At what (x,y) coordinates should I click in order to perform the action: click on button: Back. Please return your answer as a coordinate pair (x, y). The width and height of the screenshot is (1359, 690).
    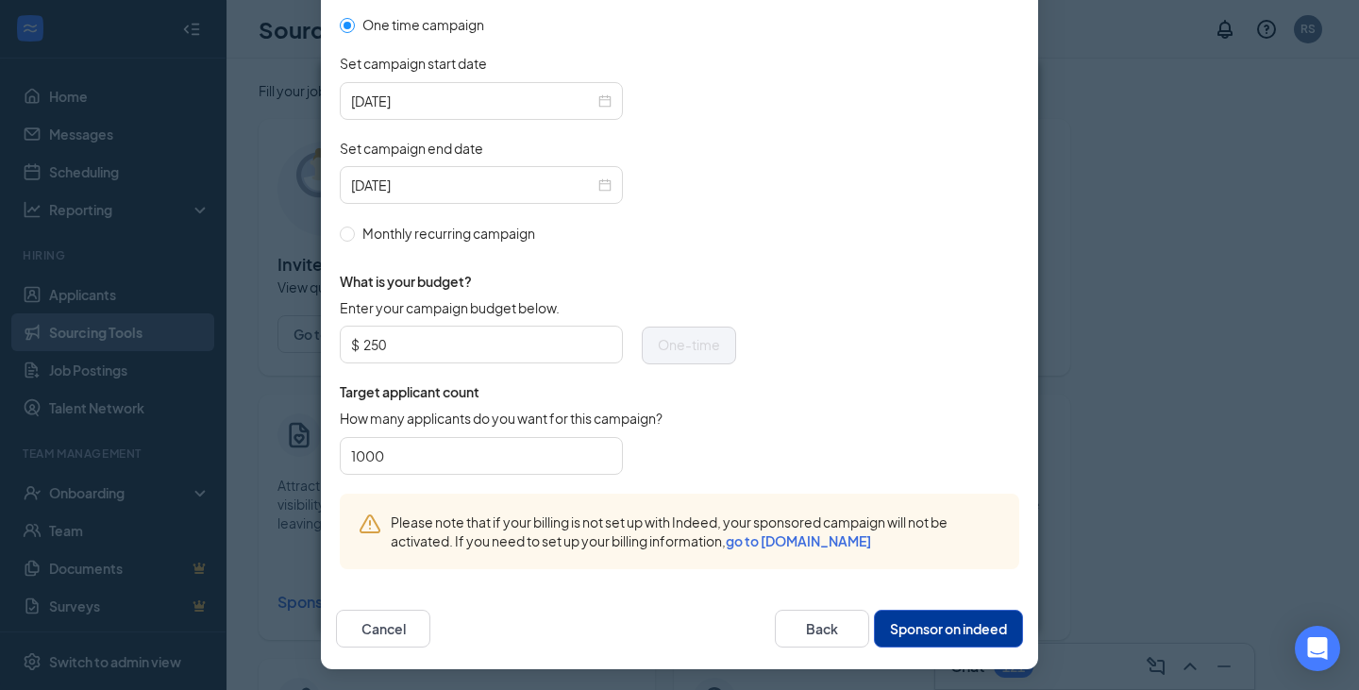
    Looking at the image, I should click on (822, 629).